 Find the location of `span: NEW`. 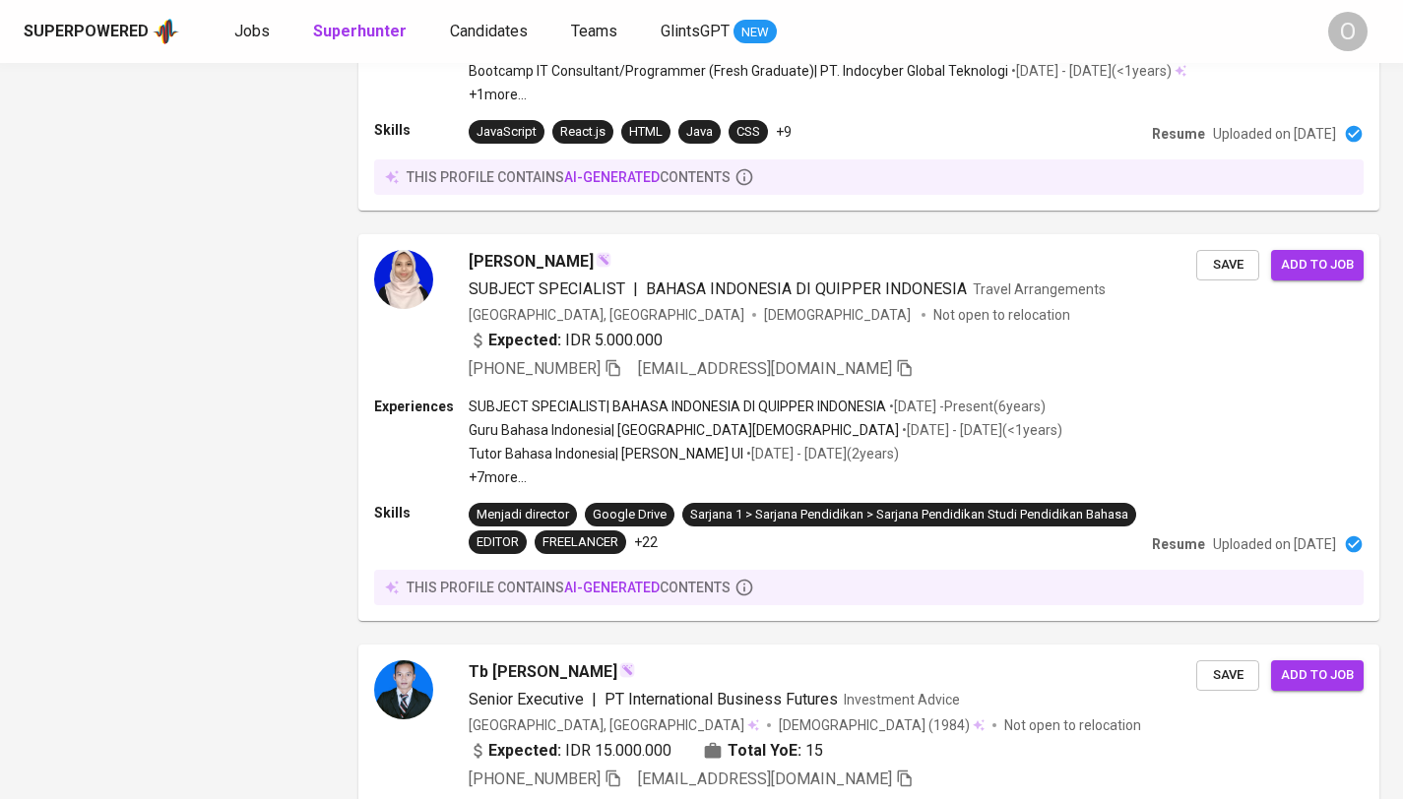

span: NEW is located at coordinates (755, 32).